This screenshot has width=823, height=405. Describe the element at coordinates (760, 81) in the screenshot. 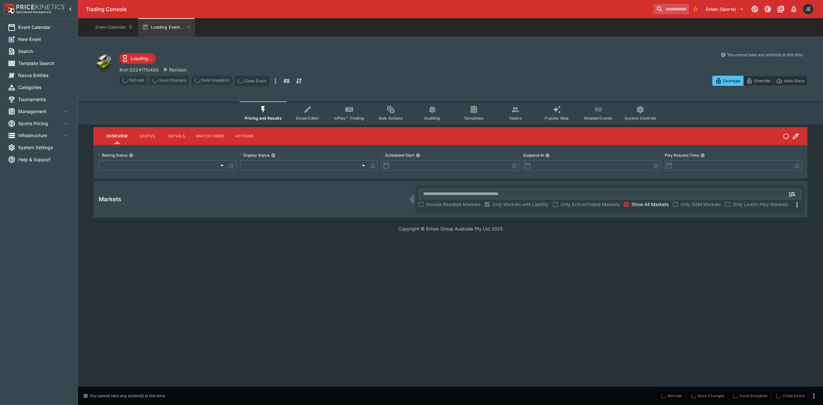

I see `div: Start From` at that location.